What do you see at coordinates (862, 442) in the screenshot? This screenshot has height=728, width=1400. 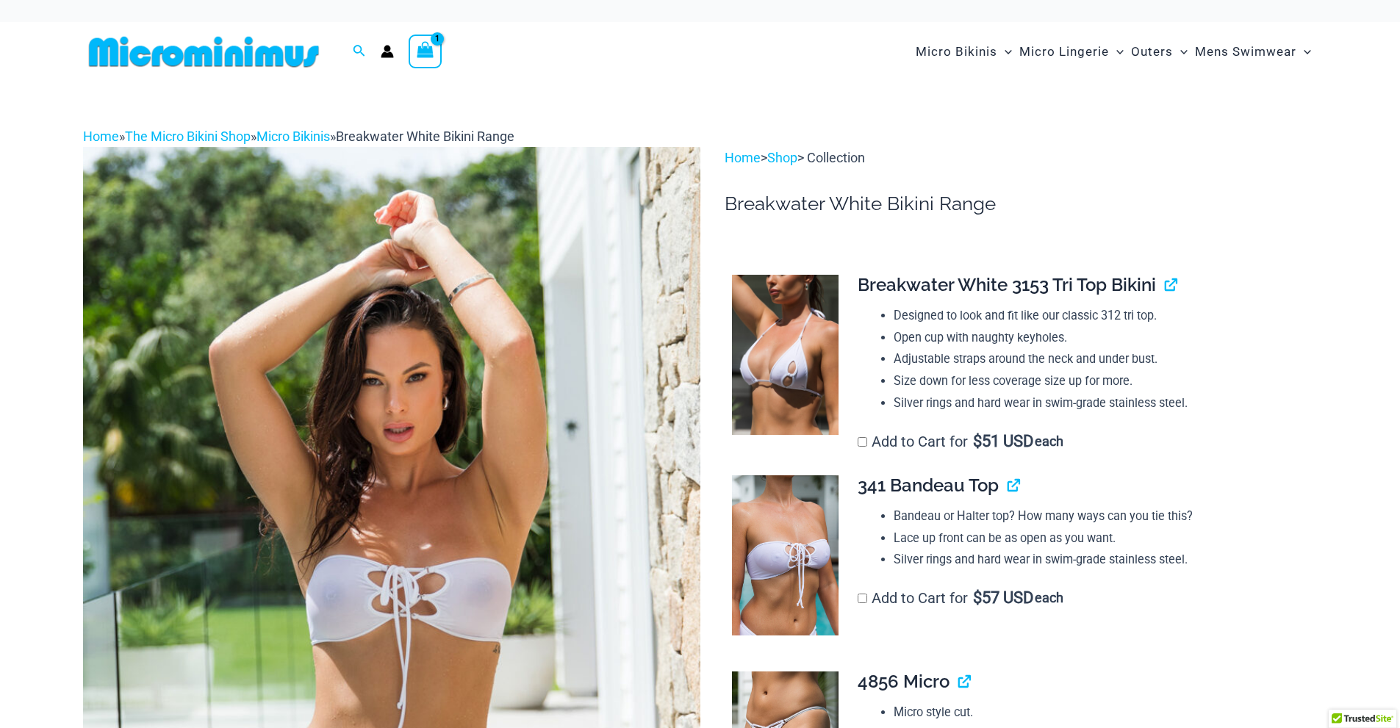 I see `input: Add to Cart for$51 USD each` at bounding box center [862, 442].